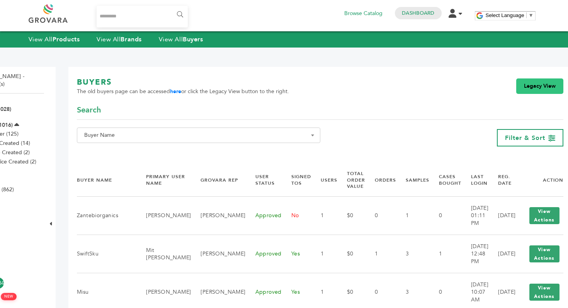  What do you see at coordinates (163, 180) in the screenshot?
I see `th: Primary User Name` at bounding box center [163, 180].